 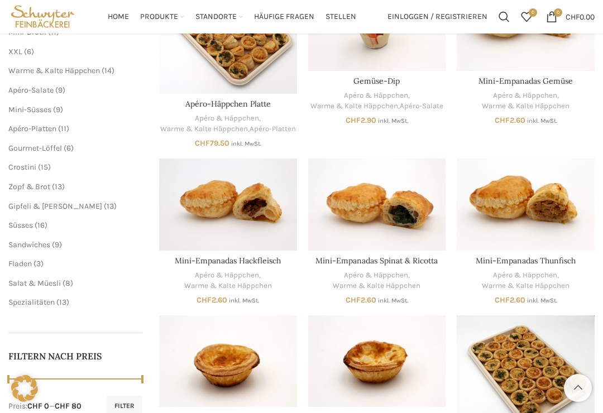 I want to click on bdi: 0.00, so click(x=580, y=16).